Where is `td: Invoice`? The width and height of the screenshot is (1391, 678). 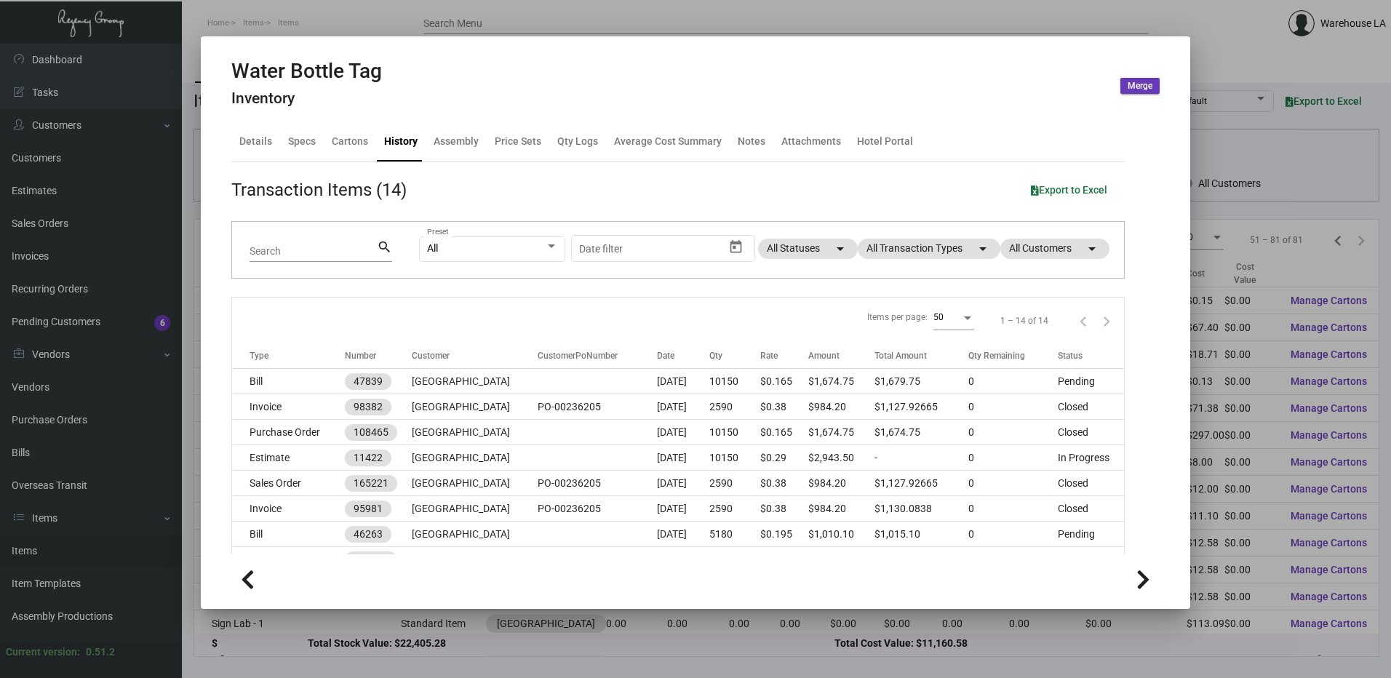
td: Invoice is located at coordinates (288, 509).